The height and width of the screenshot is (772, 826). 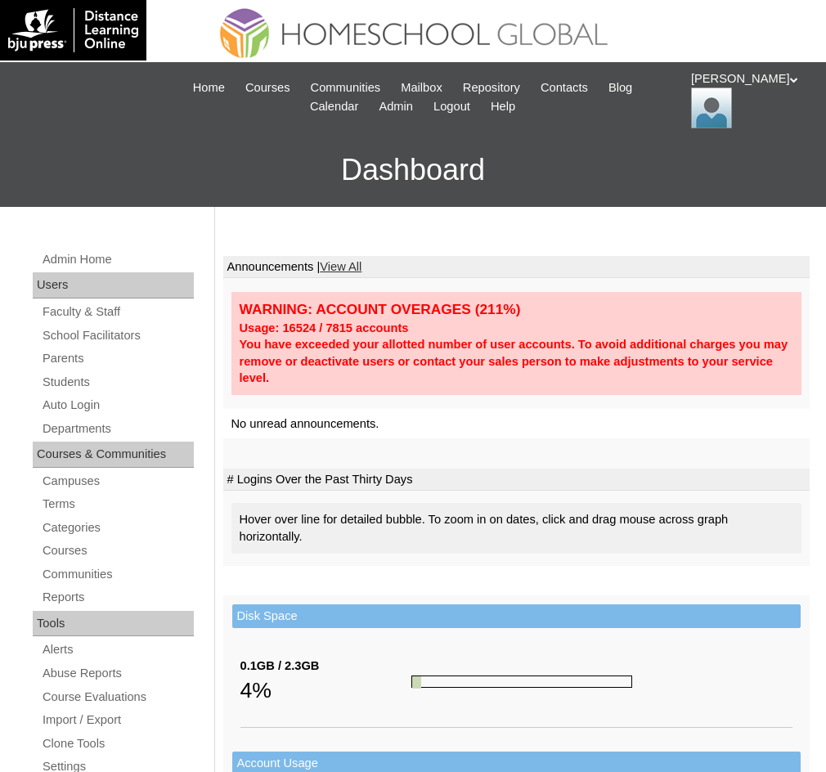 What do you see at coordinates (117, 673) in the screenshot?
I see `a: Abuse Reports` at bounding box center [117, 673].